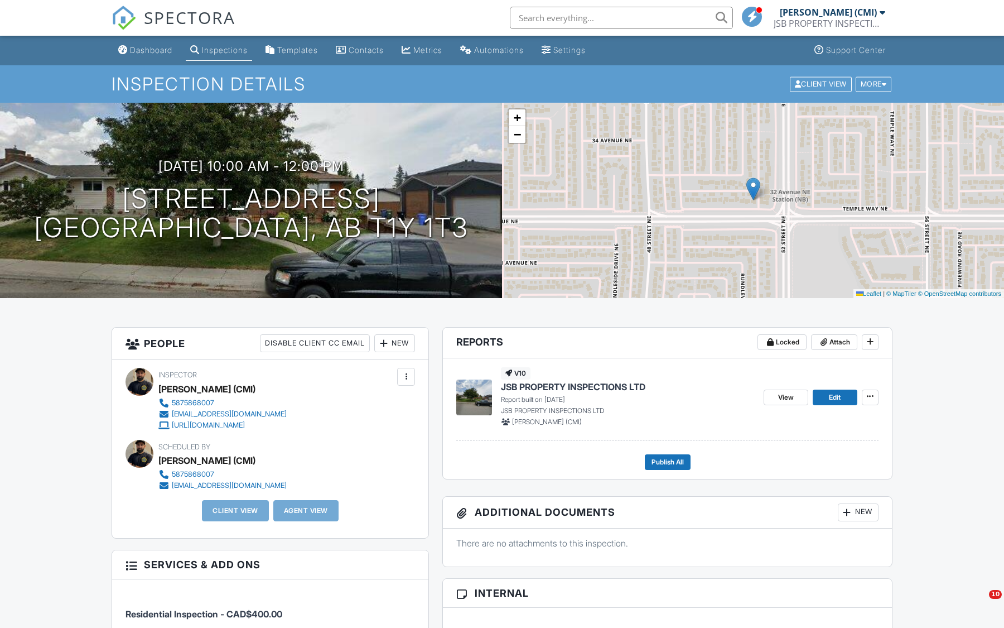  Describe the element at coordinates (422, 50) in the screenshot. I see `a: Metrics` at that location.